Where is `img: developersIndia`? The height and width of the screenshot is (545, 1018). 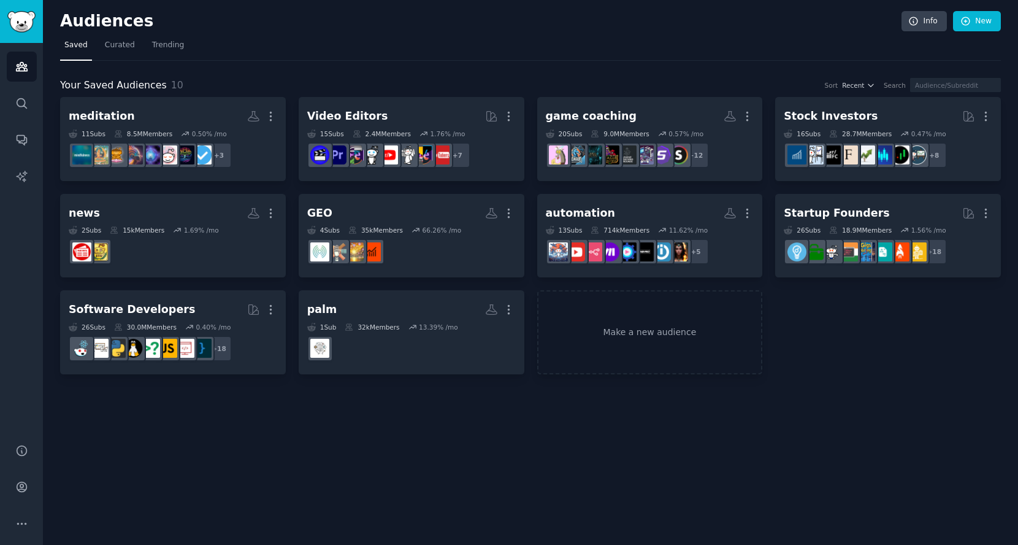 img: developersIndia is located at coordinates (848, 251).